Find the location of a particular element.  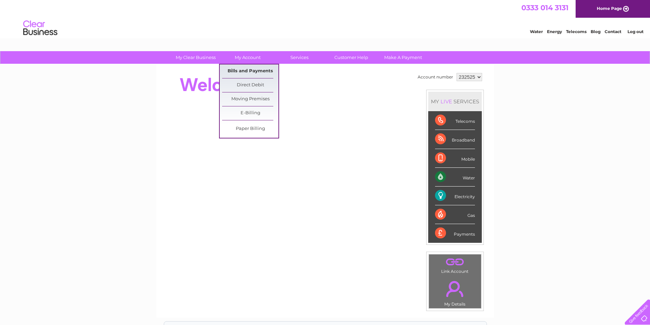

div: LIVE is located at coordinates (446, 101).